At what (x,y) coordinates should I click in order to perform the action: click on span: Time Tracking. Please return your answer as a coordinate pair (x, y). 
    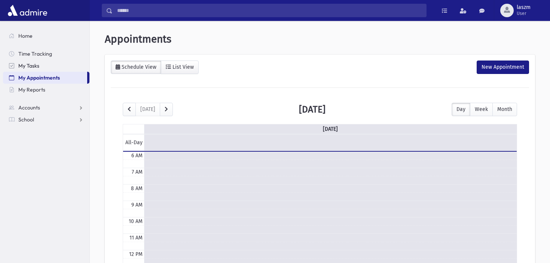
    Looking at the image, I should click on (35, 54).